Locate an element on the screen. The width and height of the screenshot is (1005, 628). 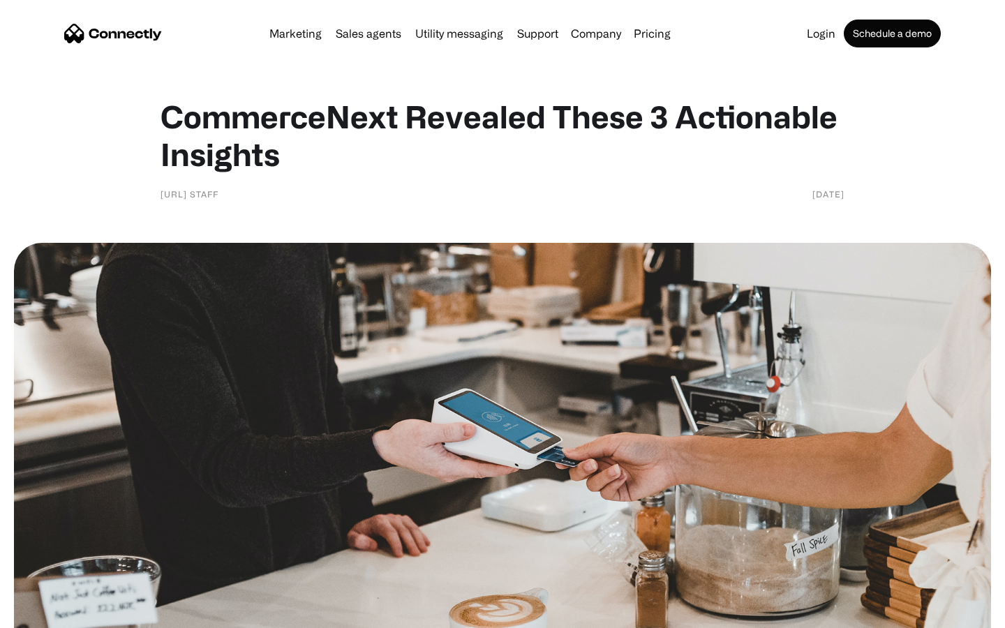
a: home is located at coordinates (113, 33).